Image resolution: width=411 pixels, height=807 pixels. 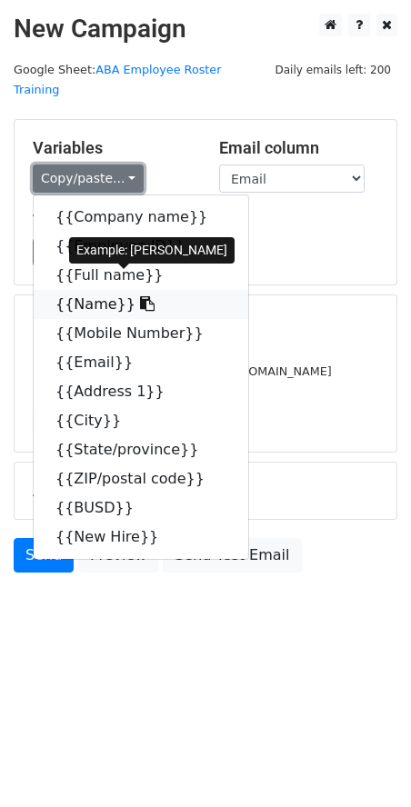 What do you see at coordinates (112, 148) in the screenshot?
I see `h5: Variables` at bounding box center [112, 148].